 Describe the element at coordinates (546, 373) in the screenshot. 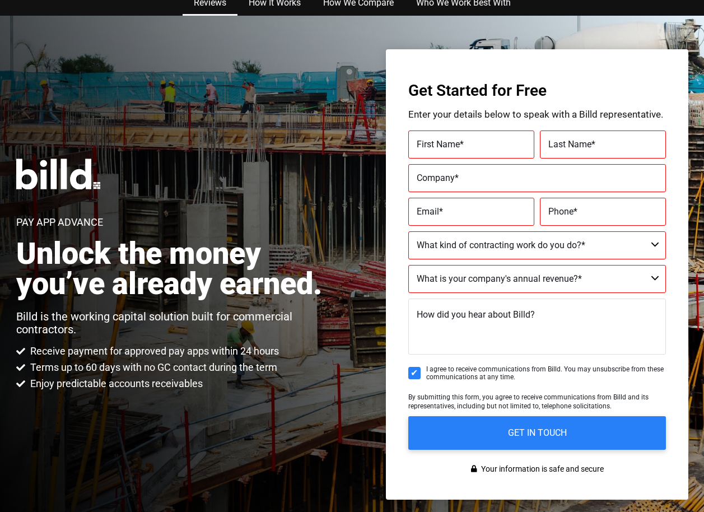

I see `span: I agree to receive communications from Billd. You may unsubscribe from these communications at an...` at that location.